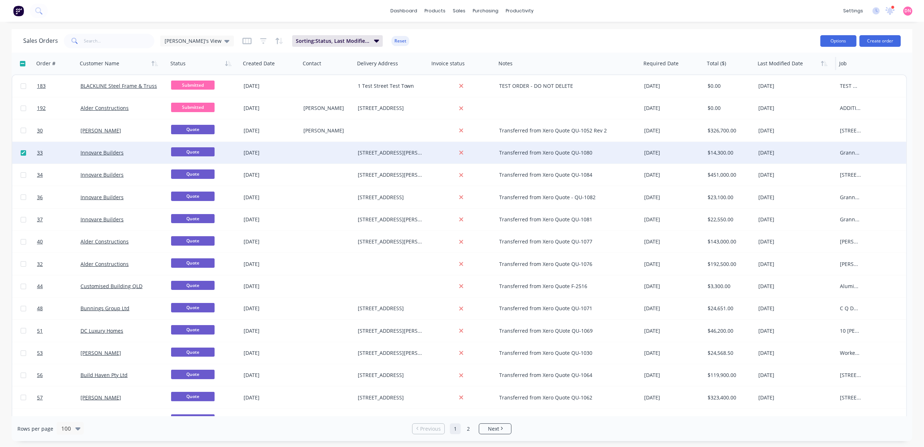 The image size is (924, 447). Describe the element at coordinates (105, 308) in the screenshot. I see `a: Bunnings Group Ltd` at that location.